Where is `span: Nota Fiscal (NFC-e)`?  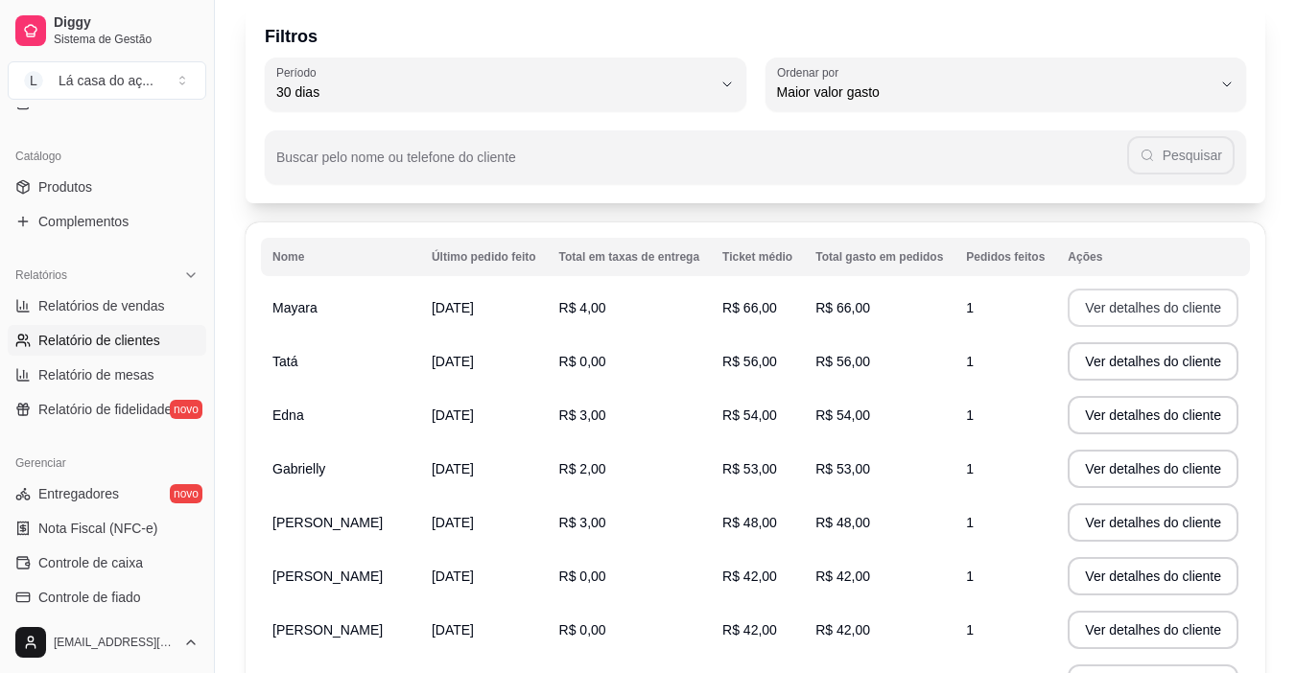 span: Nota Fiscal (NFC-e) is located at coordinates (98, 528).